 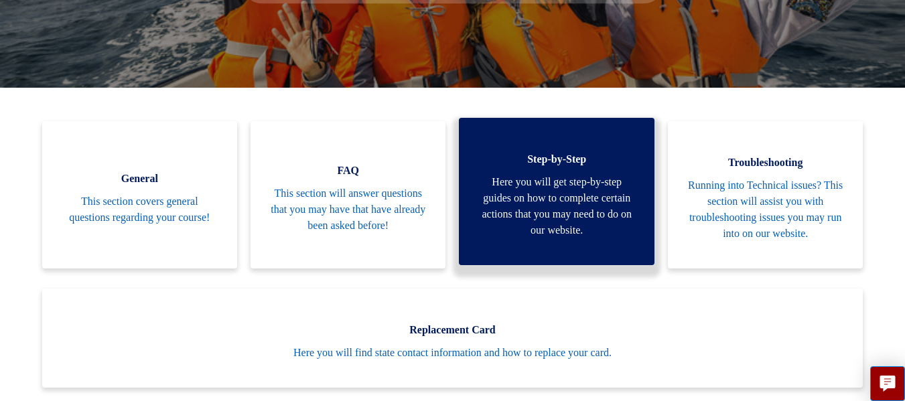 What do you see at coordinates (139, 210) in the screenshot?
I see `span: This section covers general questions regarding your course!` at bounding box center [139, 210].